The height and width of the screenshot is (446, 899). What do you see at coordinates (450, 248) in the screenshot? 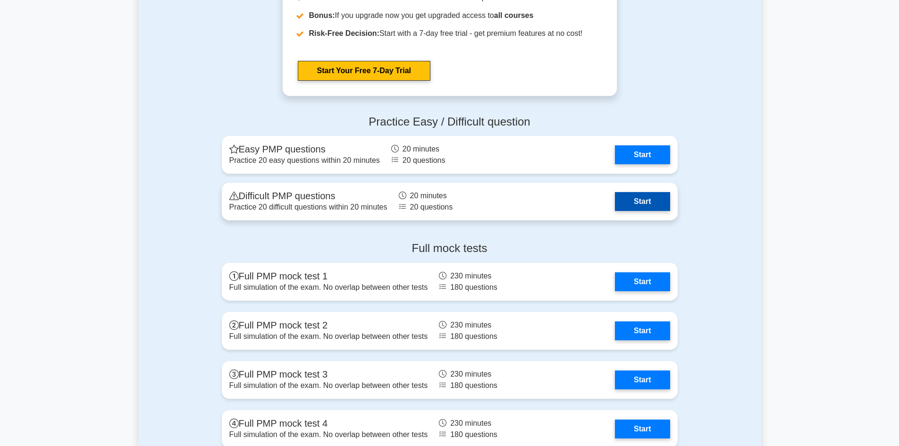
I see `h4: Full mock tests` at bounding box center [450, 248].